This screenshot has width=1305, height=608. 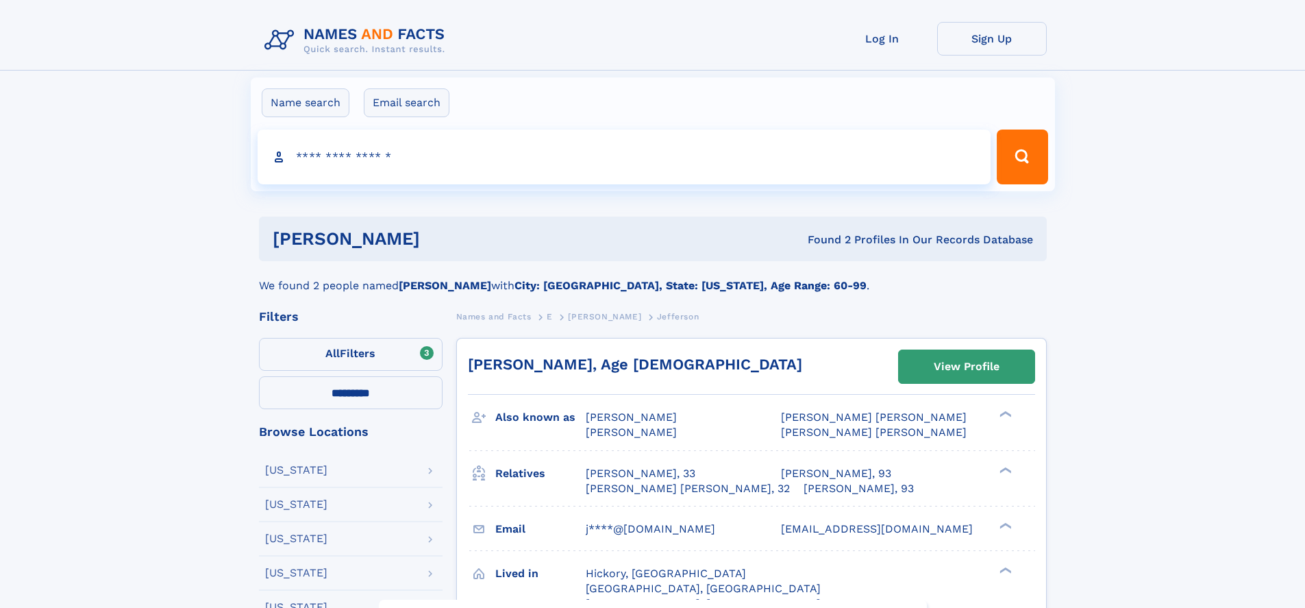 What do you see at coordinates (823, 240) in the screenshot?
I see `div: Found 2 Profiles In Our Records Database` at bounding box center [823, 240].